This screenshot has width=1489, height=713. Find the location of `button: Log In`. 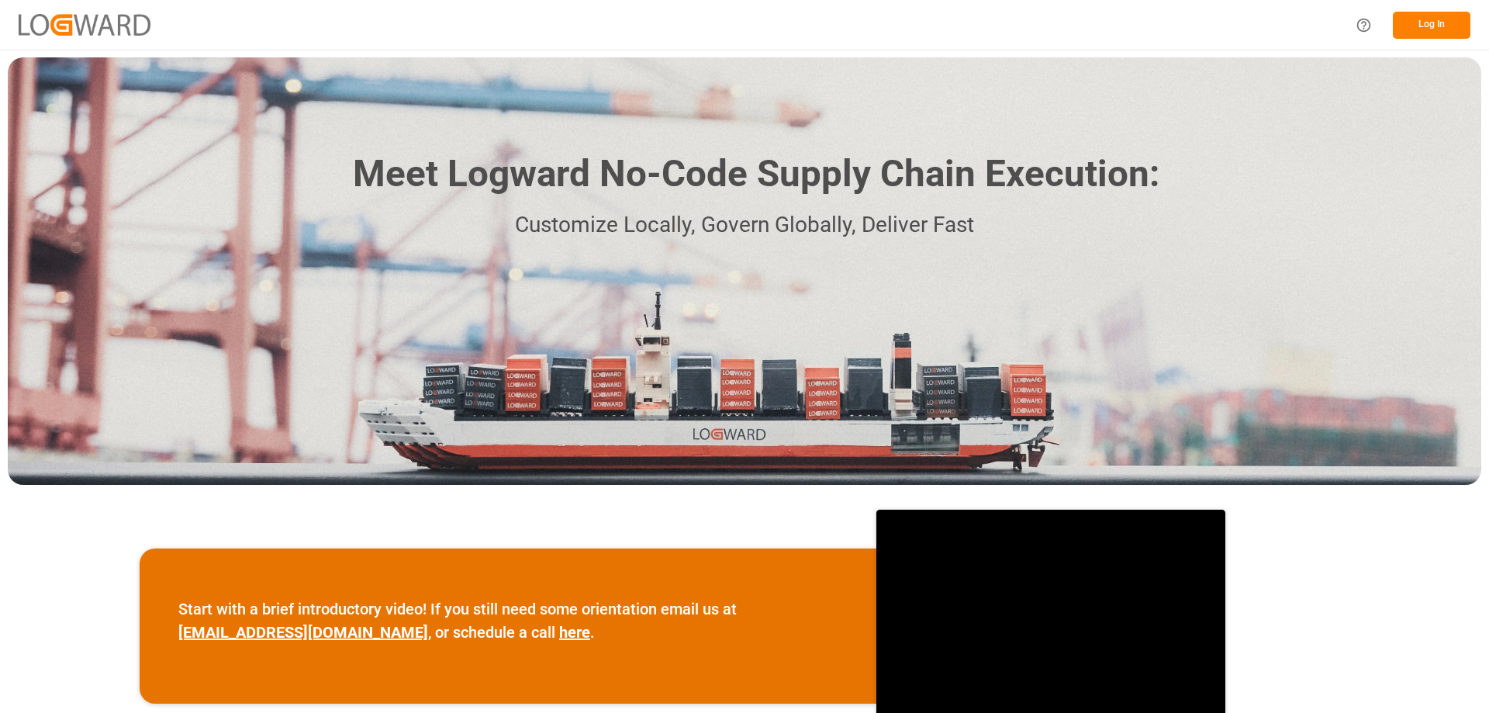

button: Log In is located at coordinates (1432, 25).